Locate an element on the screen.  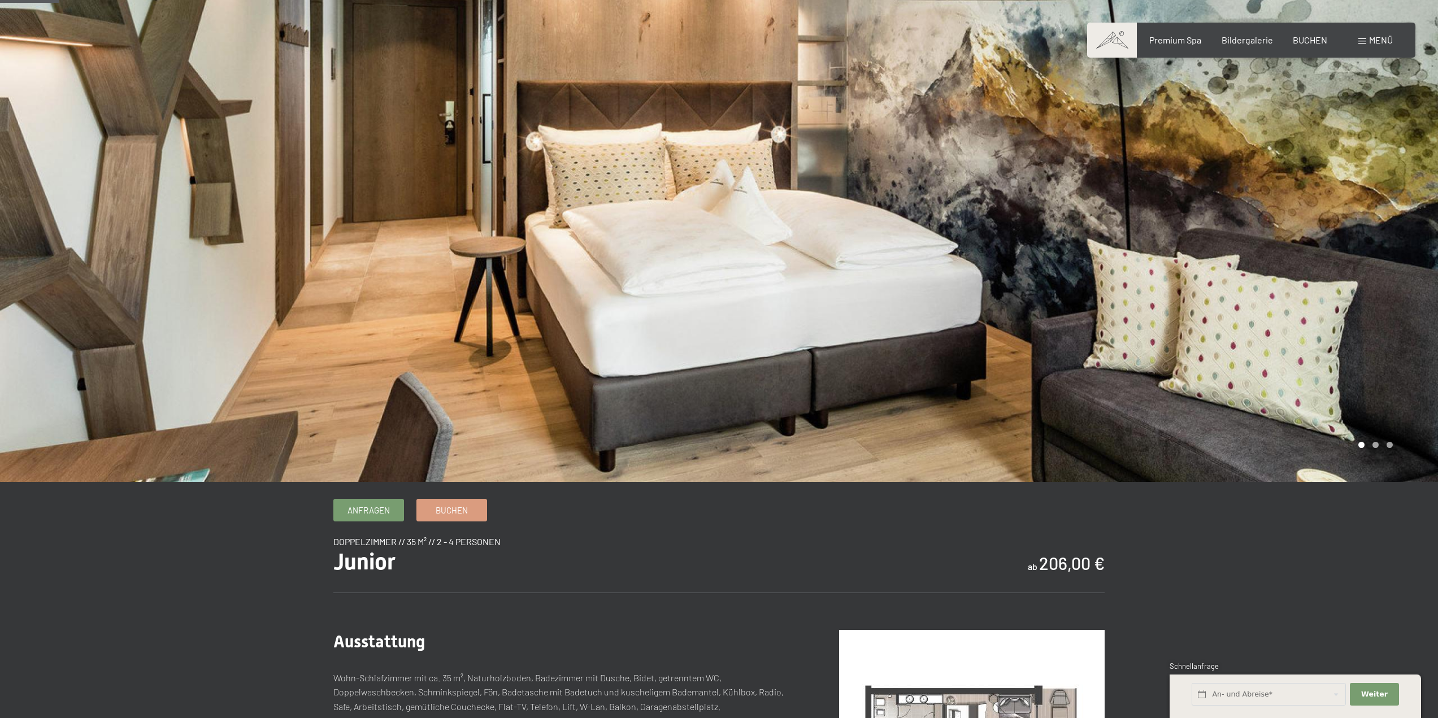
span: Menü is located at coordinates (1380, 40).